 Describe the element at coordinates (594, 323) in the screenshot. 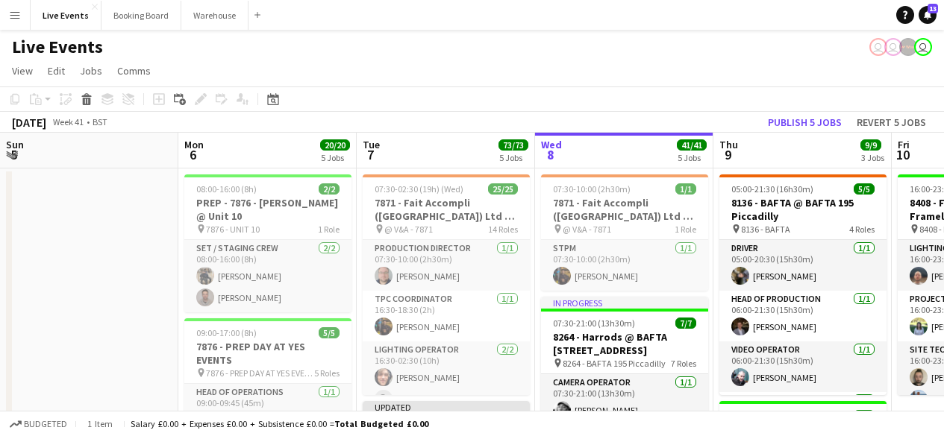

I see `span: 07:30-21:00 (13h30m)` at that location.